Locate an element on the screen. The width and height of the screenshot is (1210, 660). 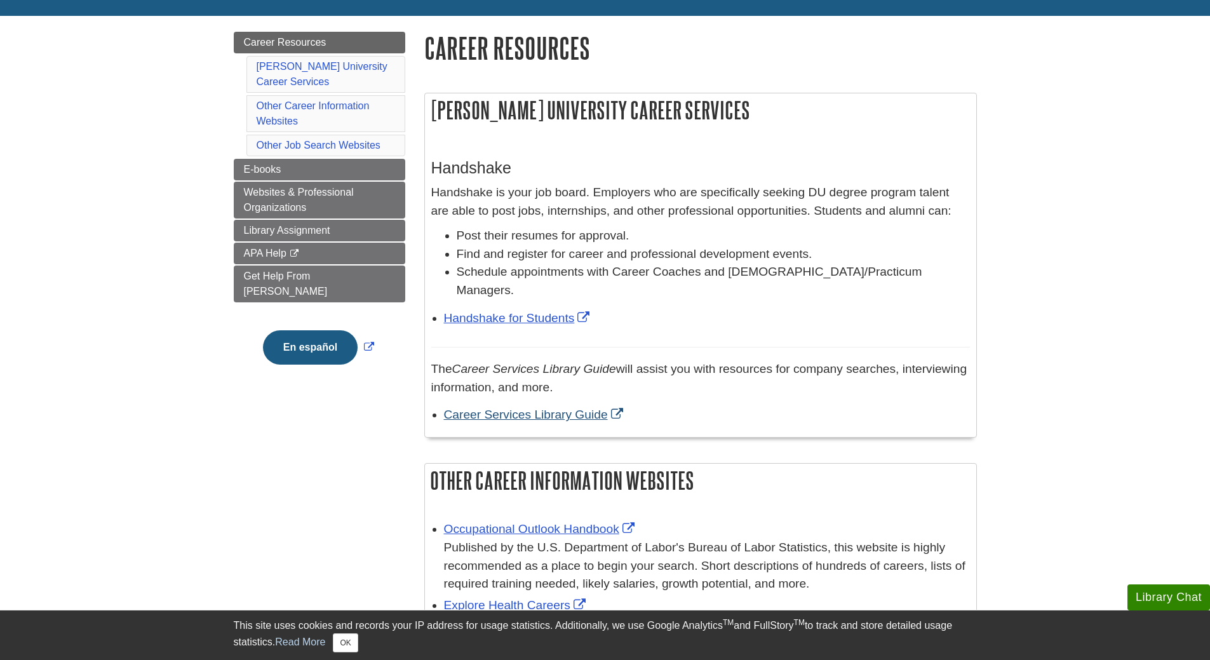
p: The will assist you with resources for company searches, interviewing information, and more. is located at coordinates (701, 379).